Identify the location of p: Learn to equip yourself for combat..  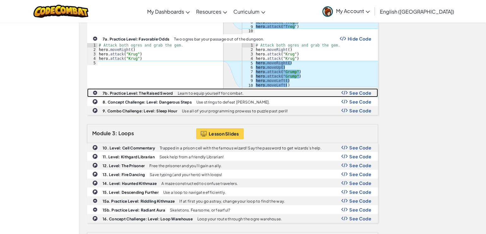
(211, 93).